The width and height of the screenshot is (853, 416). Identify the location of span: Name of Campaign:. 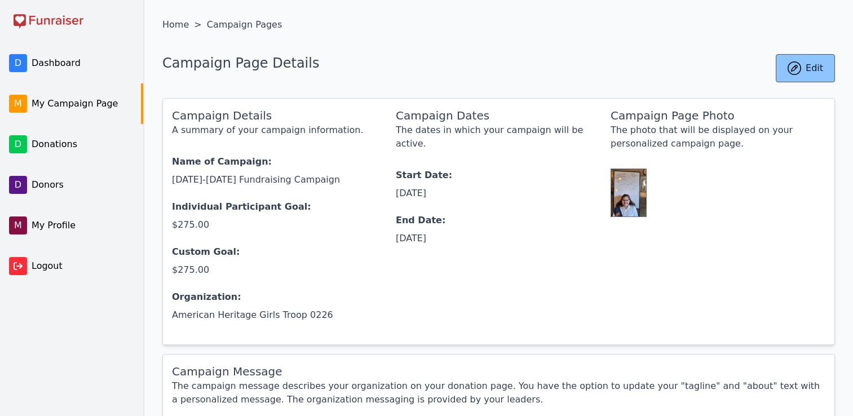
(279, 162).